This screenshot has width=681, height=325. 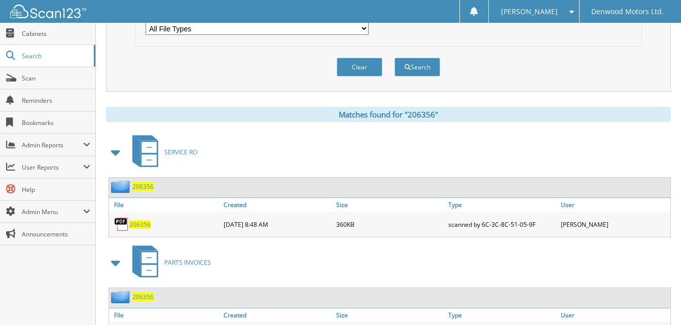 I want to click on div: Chat Widget, so click(x=656, y=301).